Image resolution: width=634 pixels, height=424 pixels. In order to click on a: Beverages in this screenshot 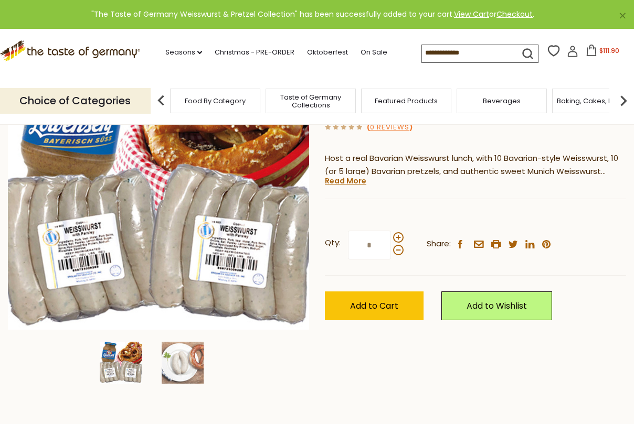, I will do `click(502, 101)`.